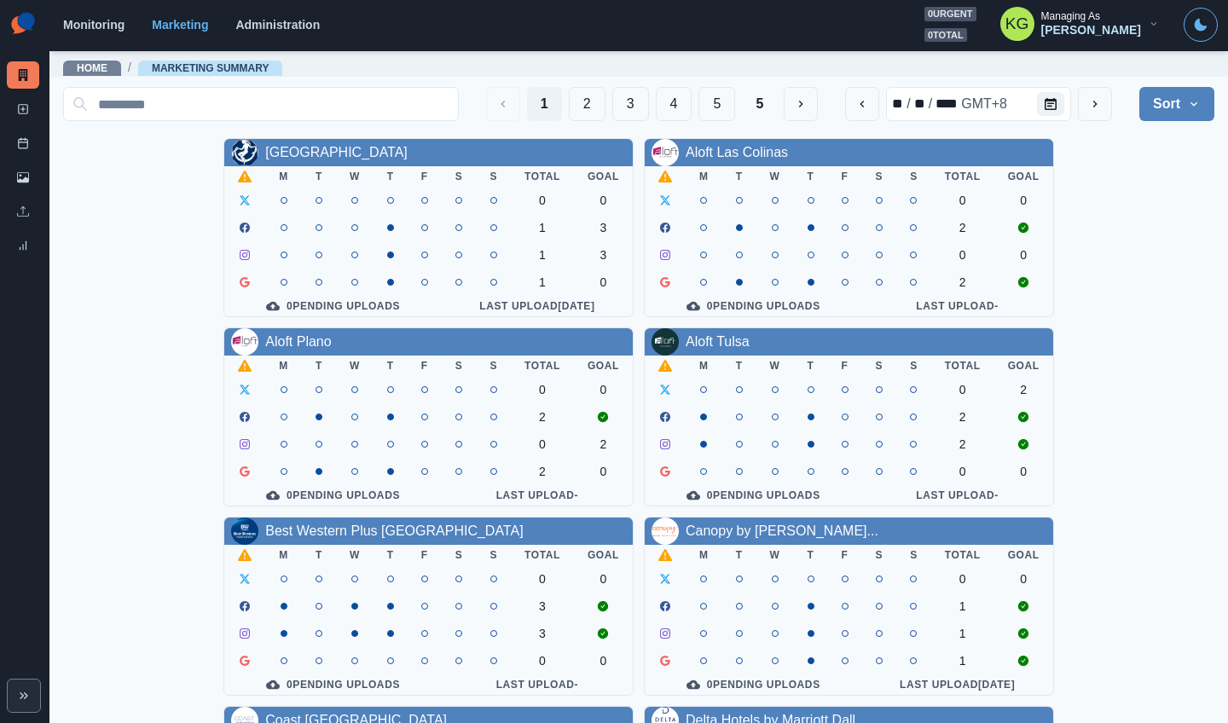  Describe the element at coordinates (94, 25) in the screenshot. I see `a: Monitoring` at that location.